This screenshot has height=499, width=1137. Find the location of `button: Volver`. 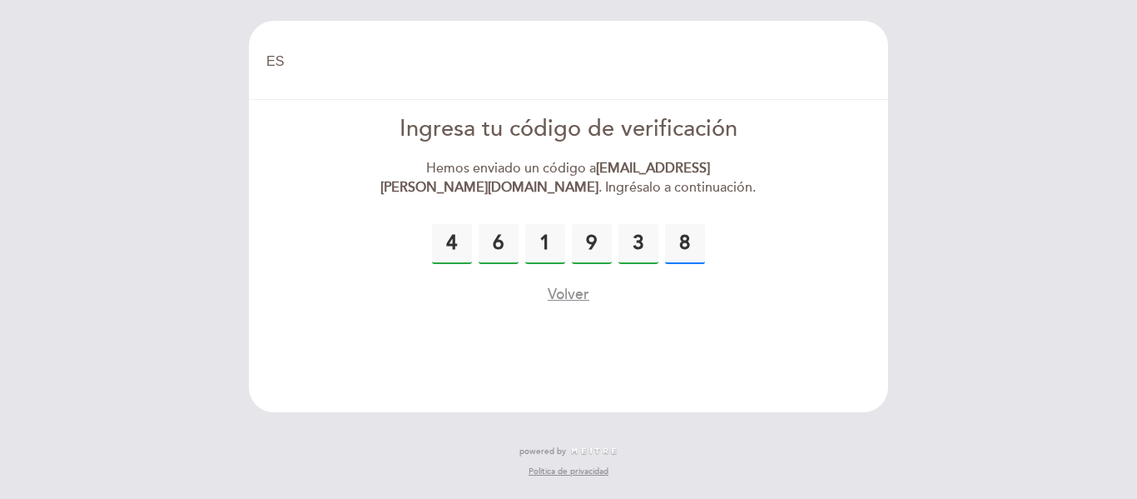

button: Volver is located at coordinates (568, 294).